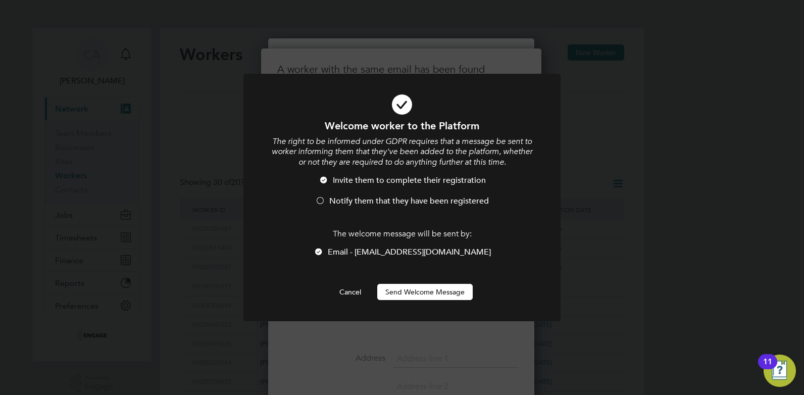 Image resolution: width=804 pixels, height=395 pixels. Describe the element at coordinates (409, 180) in the screenshot. I see `span: Invite them to complete their registration` at that location.